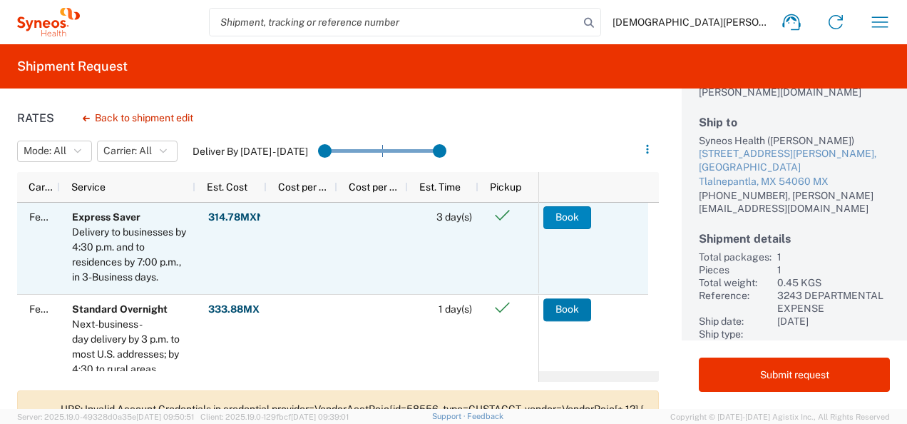 This screenshot has height=424, width=907. What do you see at coordinates (45, 150) in the screenshot?
I see `span: Mode: All` at bounding box center [45, 150].